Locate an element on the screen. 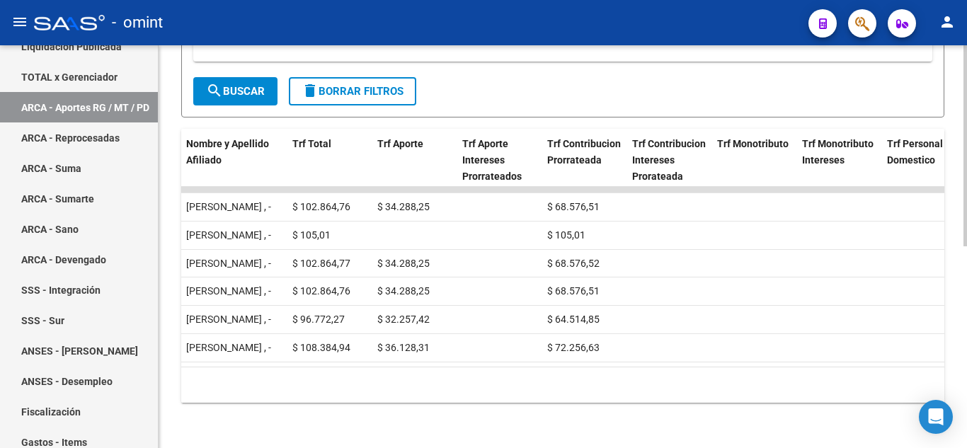  span: Trf Monotributo Intereses is located at coordinates (838, 152).